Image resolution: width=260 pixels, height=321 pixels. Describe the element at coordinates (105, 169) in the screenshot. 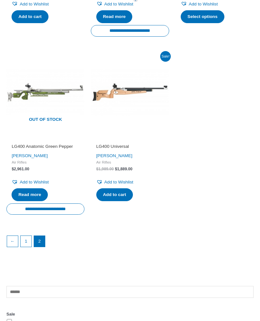

I see `bdi: 1,989.00` at that location.